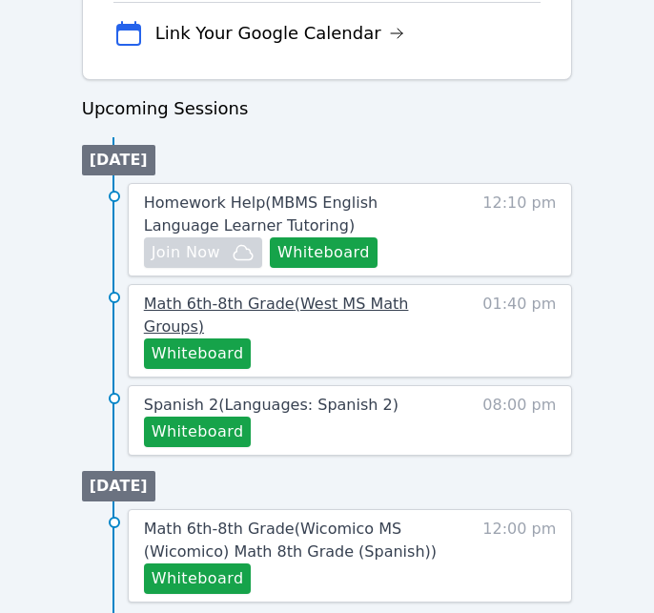 The width and height of the screenshot is (654, 613). Describe the element at coordinates (519, 556) in the screenshot. I see `span: 12:00 pm` at that location.